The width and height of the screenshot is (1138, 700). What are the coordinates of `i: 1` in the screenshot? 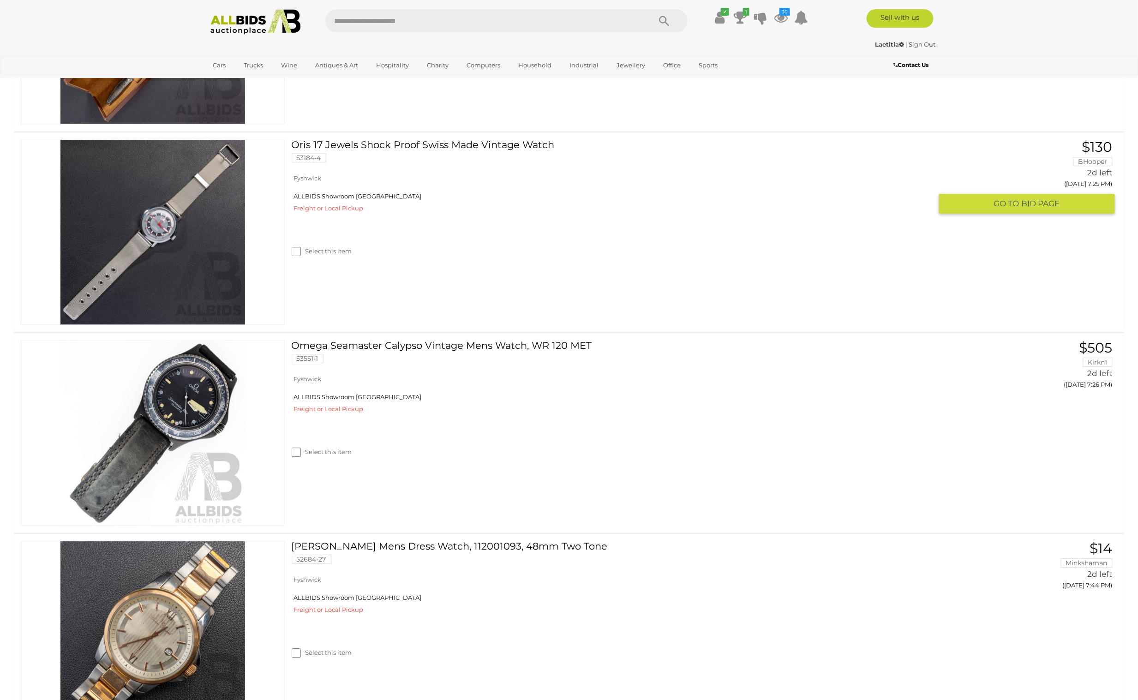 It's located at (746, 12).